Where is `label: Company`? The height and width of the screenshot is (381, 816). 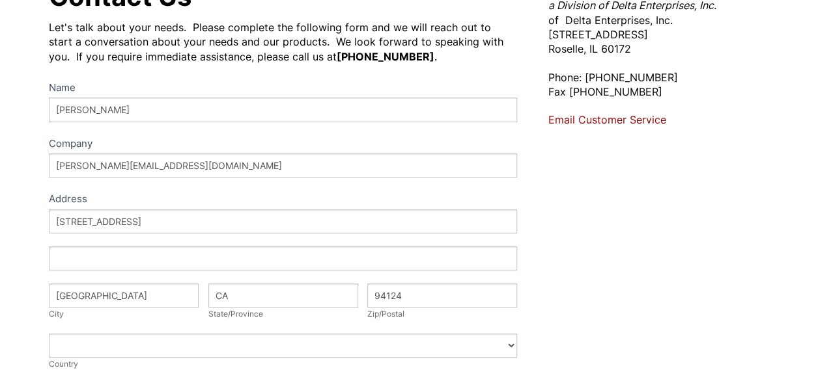
label: Company is located at coordinates (283, 145).